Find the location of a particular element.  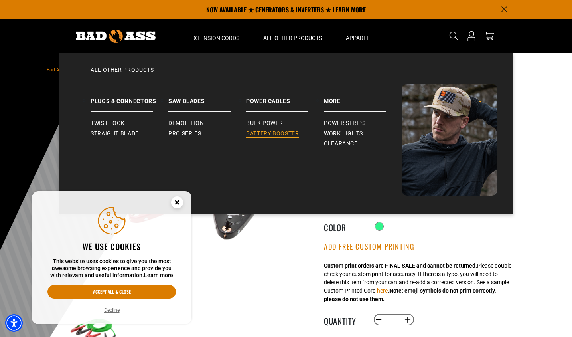

summary: Extension Cords is located at coordinates (215, 36).